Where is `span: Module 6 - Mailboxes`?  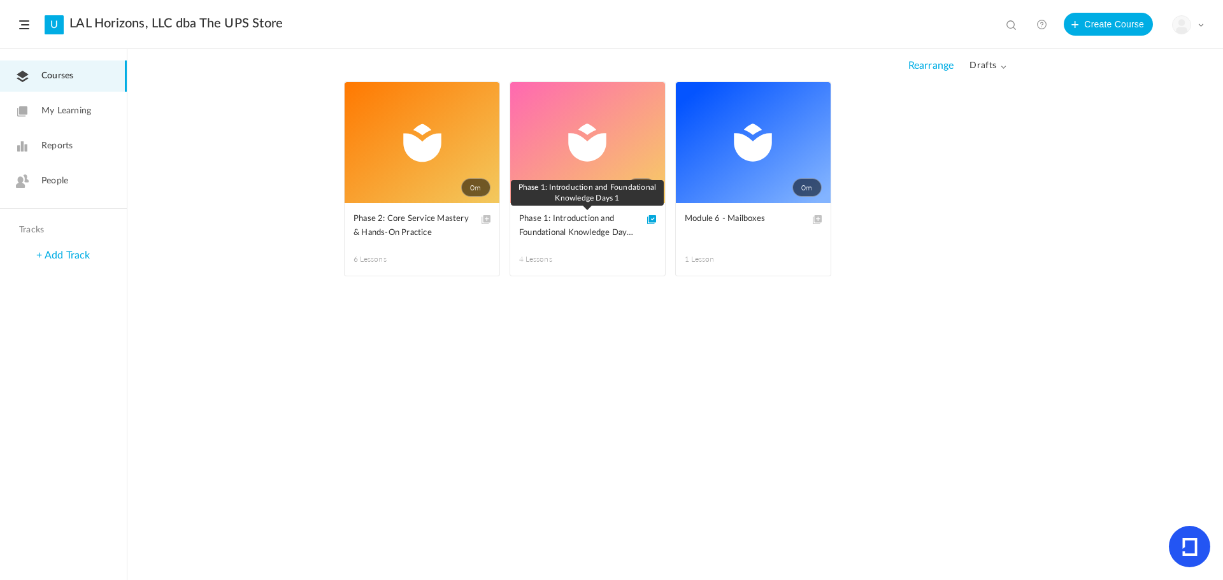 span: Module 6 - Mailboxes is located at coordinates (744, 219).